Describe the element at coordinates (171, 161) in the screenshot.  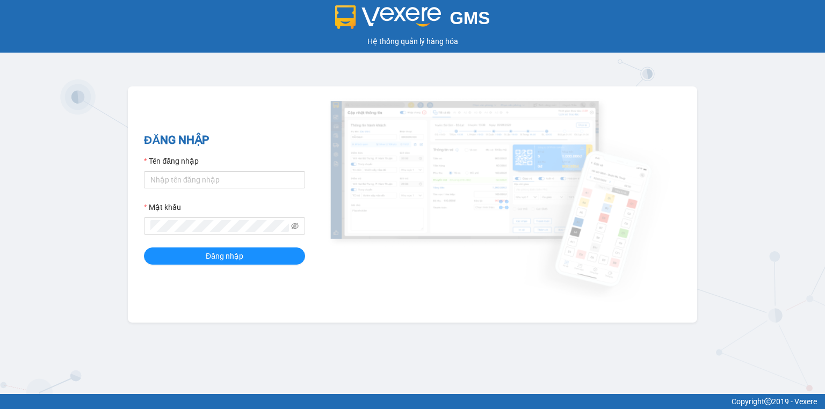
I see `label: Tên đăng nhập` at that location.